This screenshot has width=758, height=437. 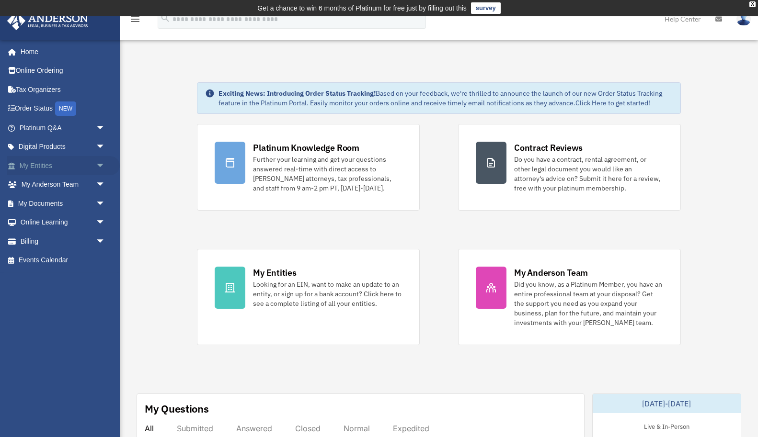 I want to click on div: Platinum Knowledge Room, so click(x=306, y=148).